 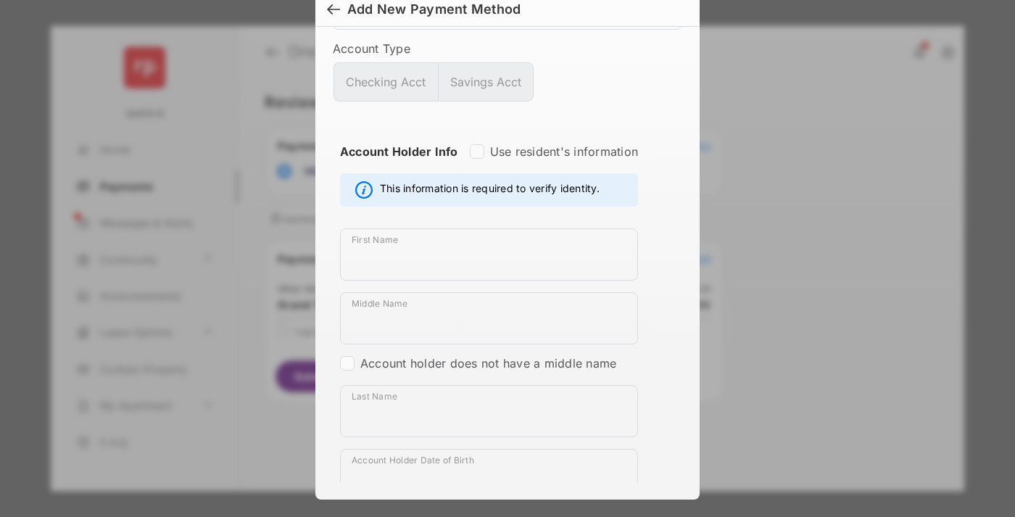 What do you see at coordinates (489, 190) in the screenshot?
I see `span: This information is required to verify identity.` at bounding box center [489, 190].